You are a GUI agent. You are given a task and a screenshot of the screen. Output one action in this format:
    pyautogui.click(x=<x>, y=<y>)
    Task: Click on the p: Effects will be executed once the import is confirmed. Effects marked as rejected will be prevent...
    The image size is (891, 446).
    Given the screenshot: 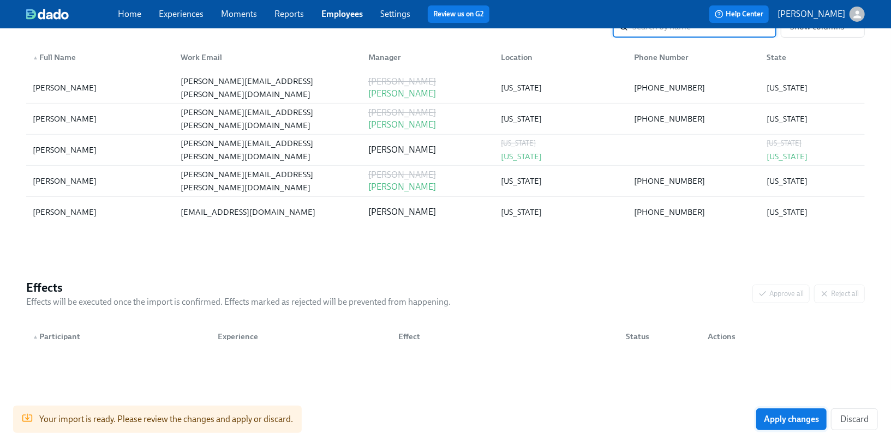 What is the action you would take?
    pyautogui.click(x=238, y=302)
    